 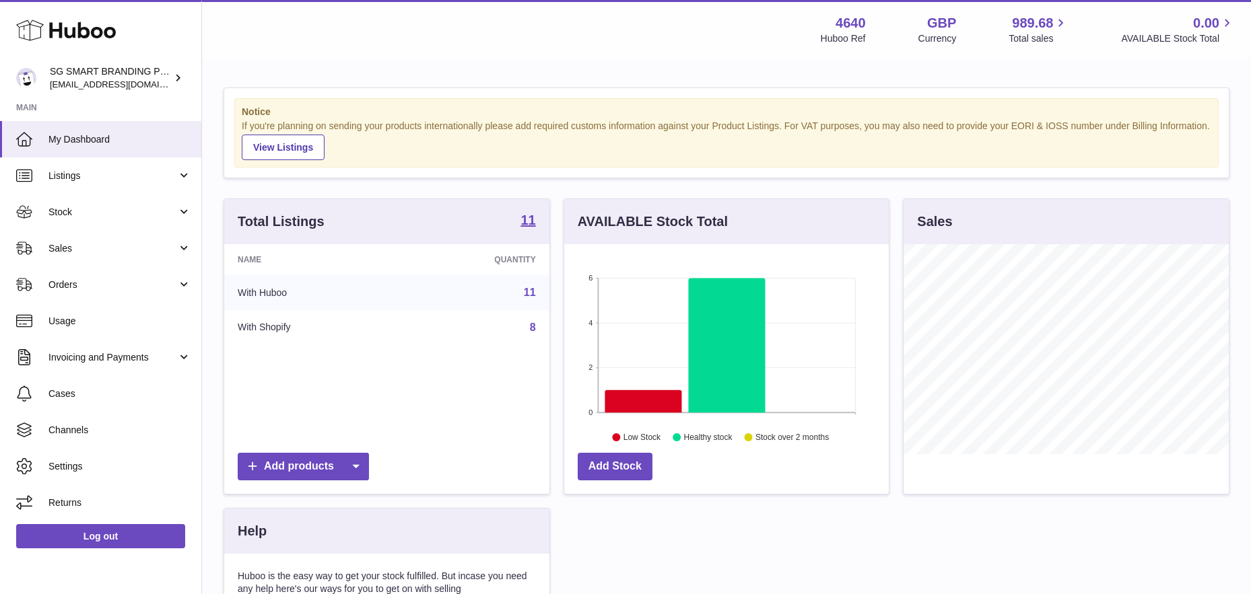 I want to click on strong: GBP, so click(x=941, y=23).